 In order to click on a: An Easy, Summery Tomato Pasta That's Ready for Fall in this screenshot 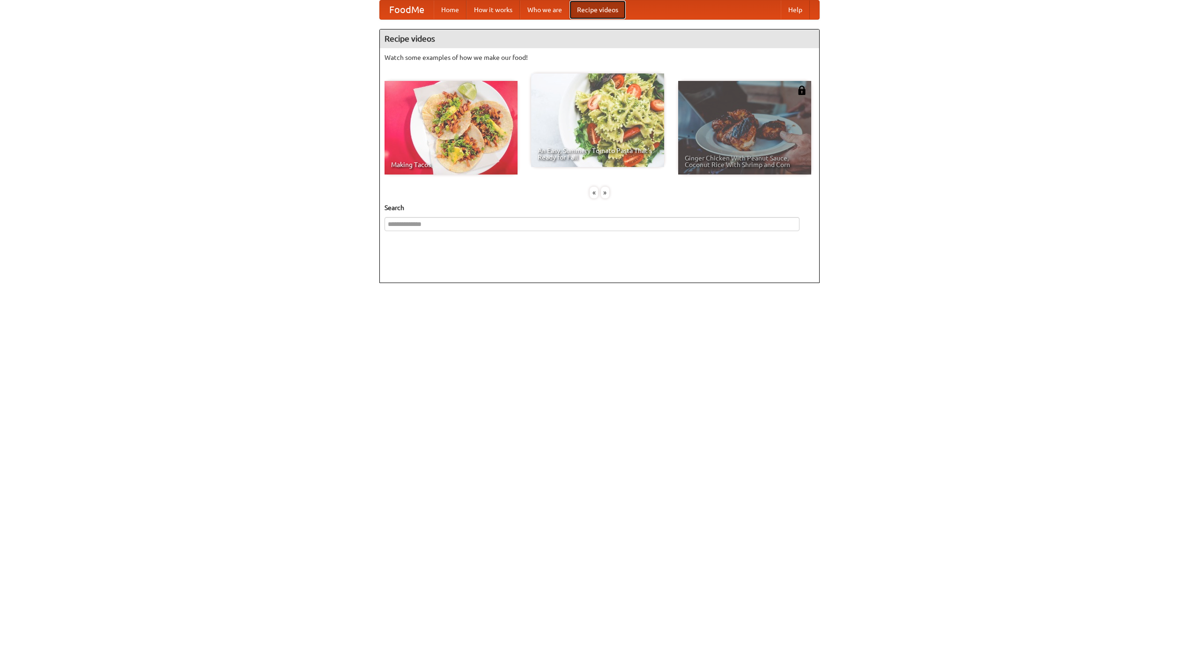, I will do `click(597, 120)`.